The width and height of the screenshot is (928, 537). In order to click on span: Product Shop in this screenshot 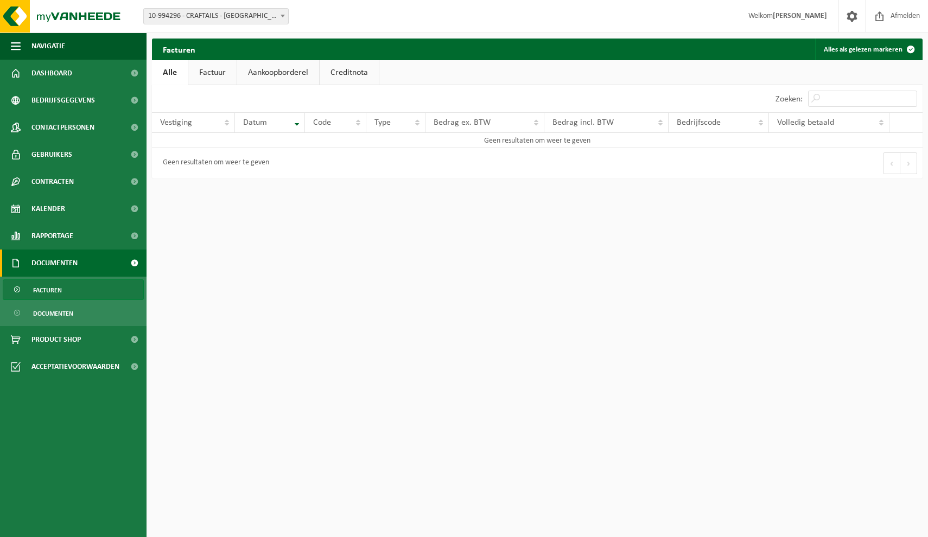, I will do `click(56, 340)`.